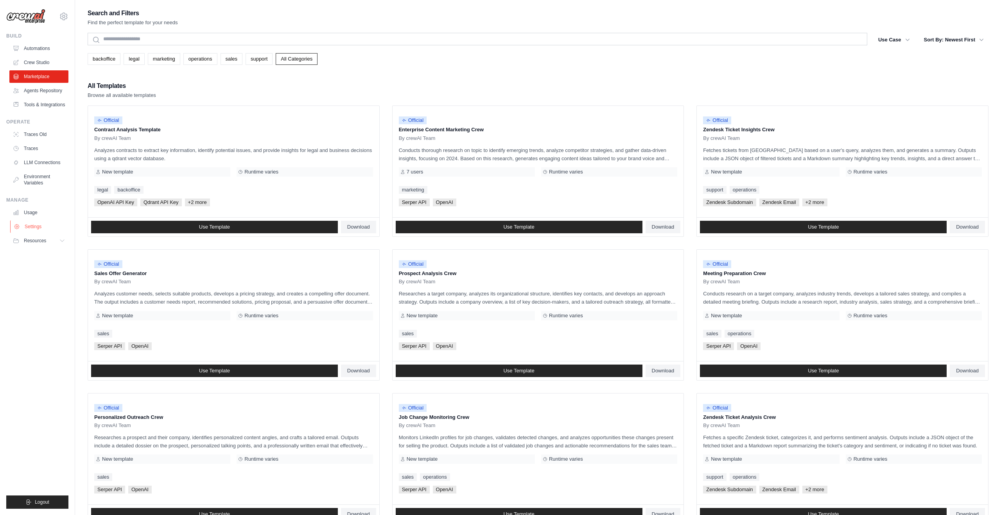  What do you see at coordinates (413, 190) in the screenshot?
I see `a: marketing` at bounding box center [413, 190].